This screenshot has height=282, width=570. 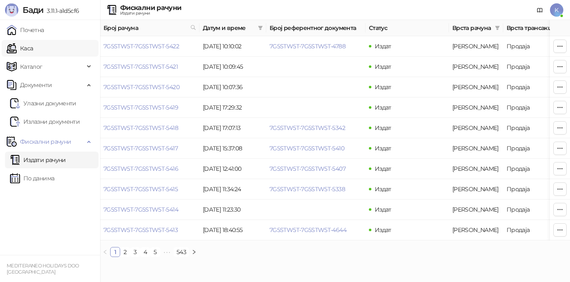 What do you see at coordinates (151, 8) in the screenshot?
I see `div: Фискални рачуни` at bounding box center [151, 8].